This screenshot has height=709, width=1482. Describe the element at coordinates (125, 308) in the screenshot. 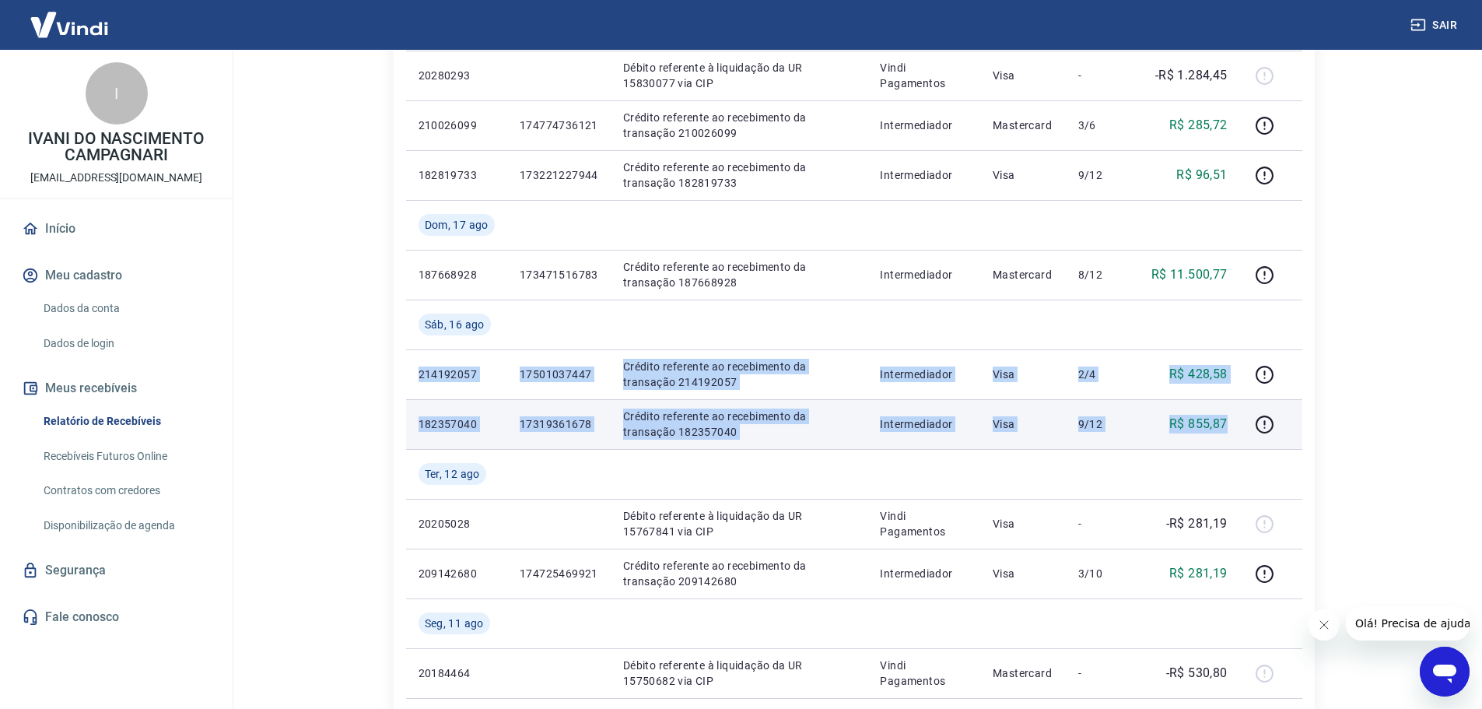

I see `a: Dados da conta` at that location.